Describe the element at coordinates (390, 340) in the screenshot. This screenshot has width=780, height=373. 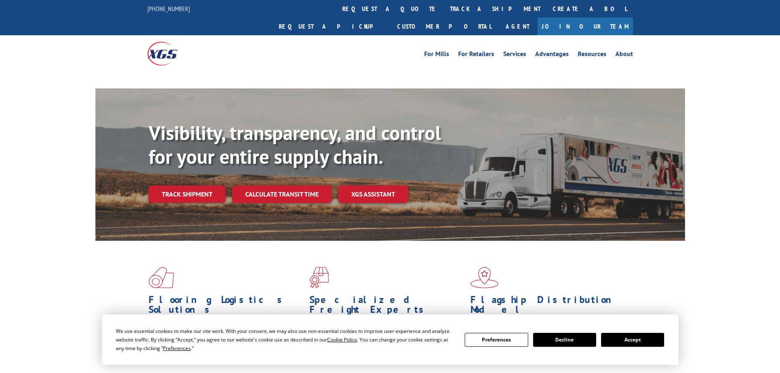
I see `div: Cookie Consent Prompt` at that location.